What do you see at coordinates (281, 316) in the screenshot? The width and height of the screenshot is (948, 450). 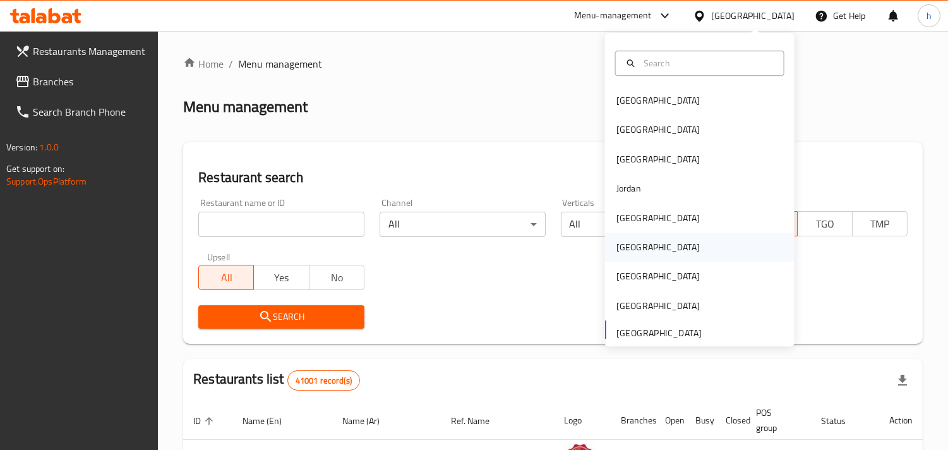 I see `span: Search` at bounding box center [281, 316].